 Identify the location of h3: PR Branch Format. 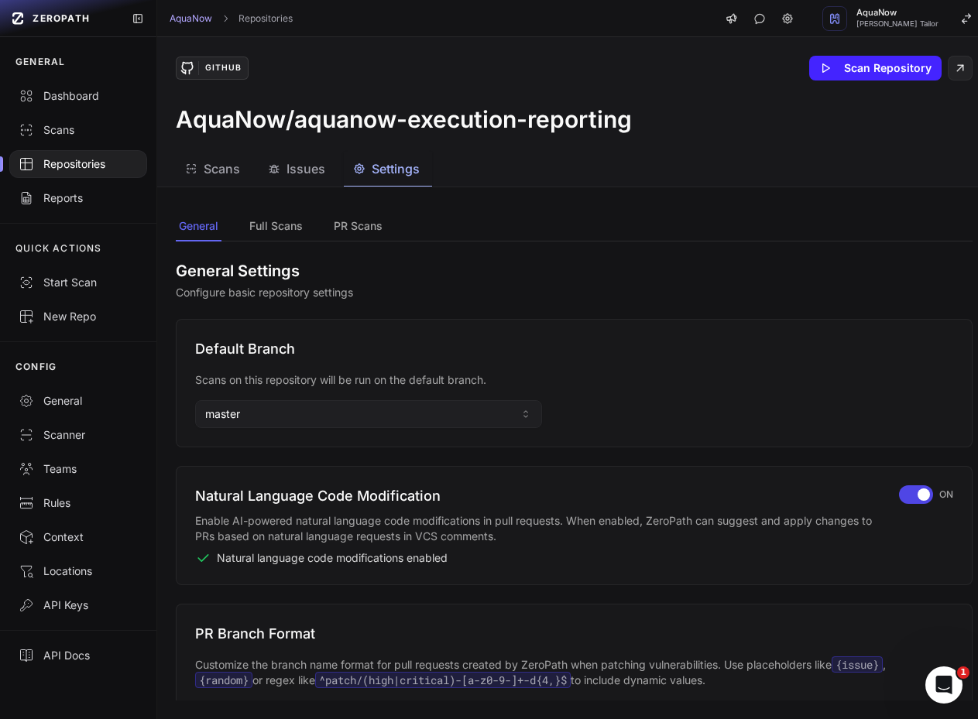
(574, 634).